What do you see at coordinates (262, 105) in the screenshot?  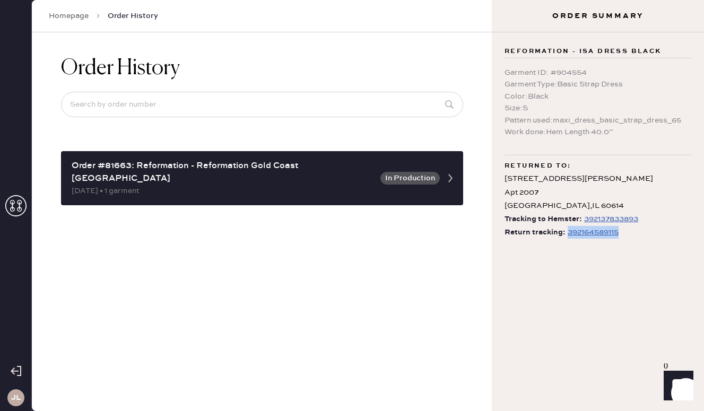 I see `input: Search by order number` at bounding box center [262, 105].